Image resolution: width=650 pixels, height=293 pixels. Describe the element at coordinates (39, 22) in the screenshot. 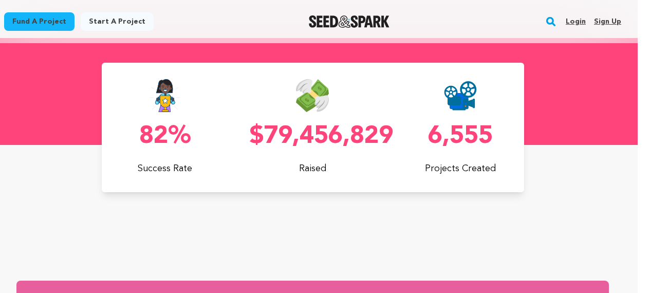

I see `a: Fund a project` at that location.